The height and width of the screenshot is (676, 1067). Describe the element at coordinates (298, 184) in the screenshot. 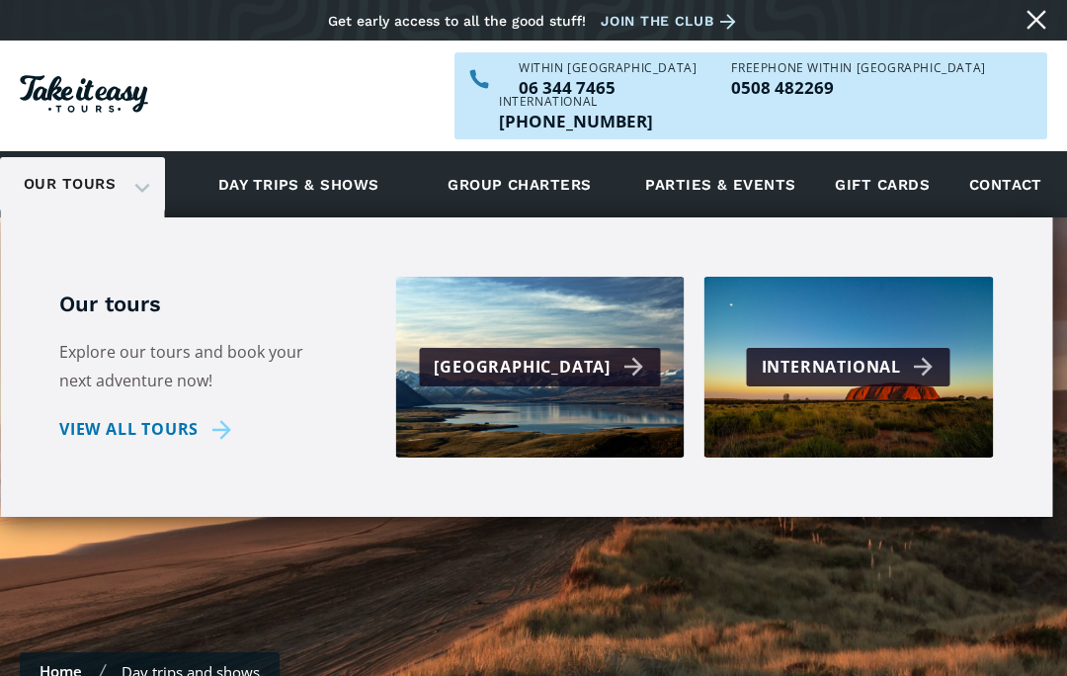

I see `a: Day trips & shows` at that location.